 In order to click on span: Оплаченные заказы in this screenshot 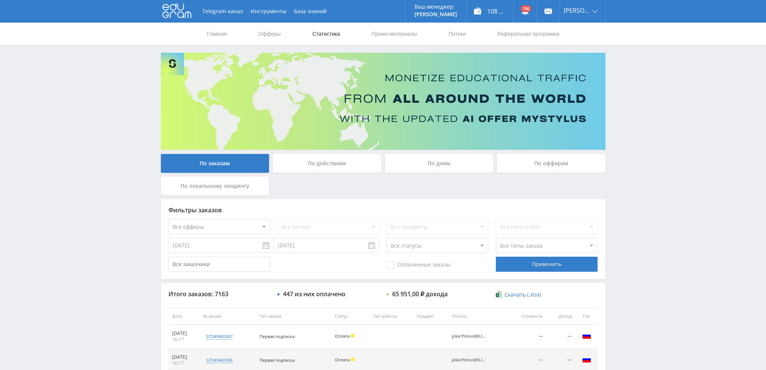, I will do `click(418, 265)`.